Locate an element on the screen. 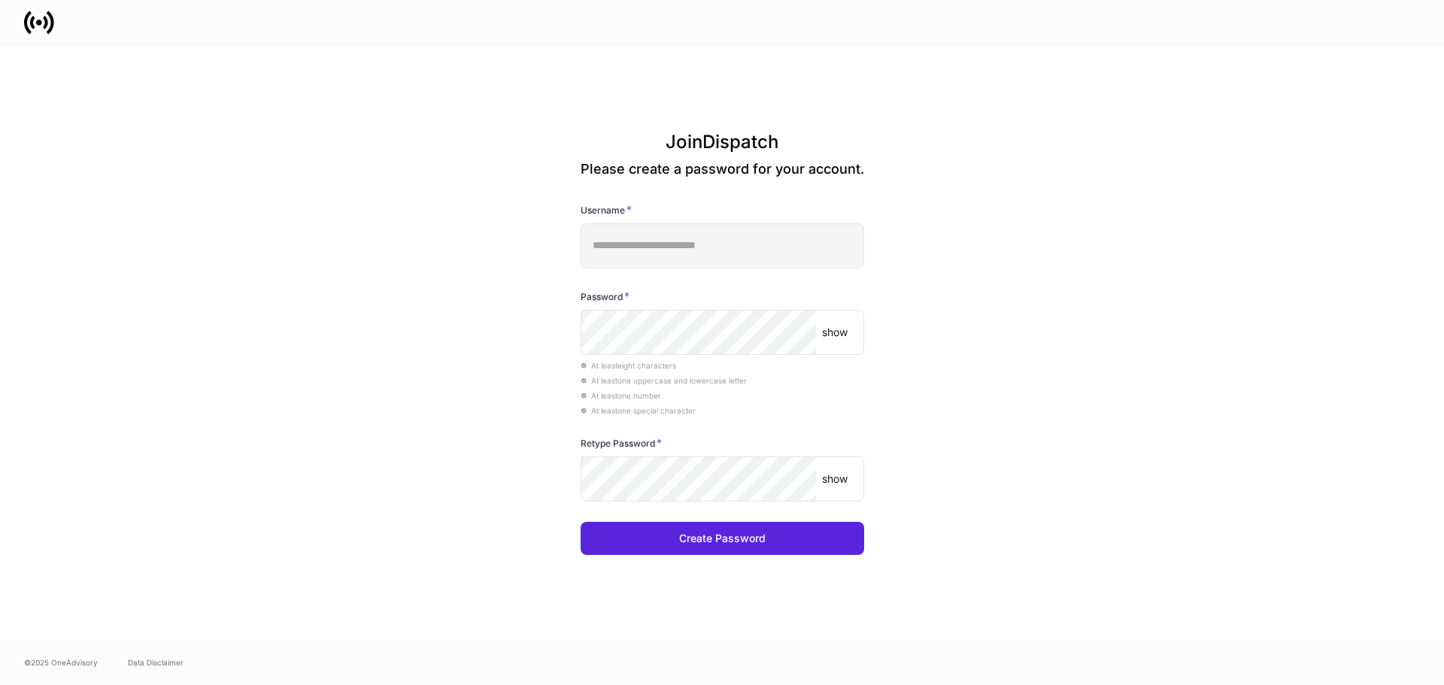 This screenshot has height=685, width=1444. p: Please create a password for your account. is located at coordinates (722, 169).